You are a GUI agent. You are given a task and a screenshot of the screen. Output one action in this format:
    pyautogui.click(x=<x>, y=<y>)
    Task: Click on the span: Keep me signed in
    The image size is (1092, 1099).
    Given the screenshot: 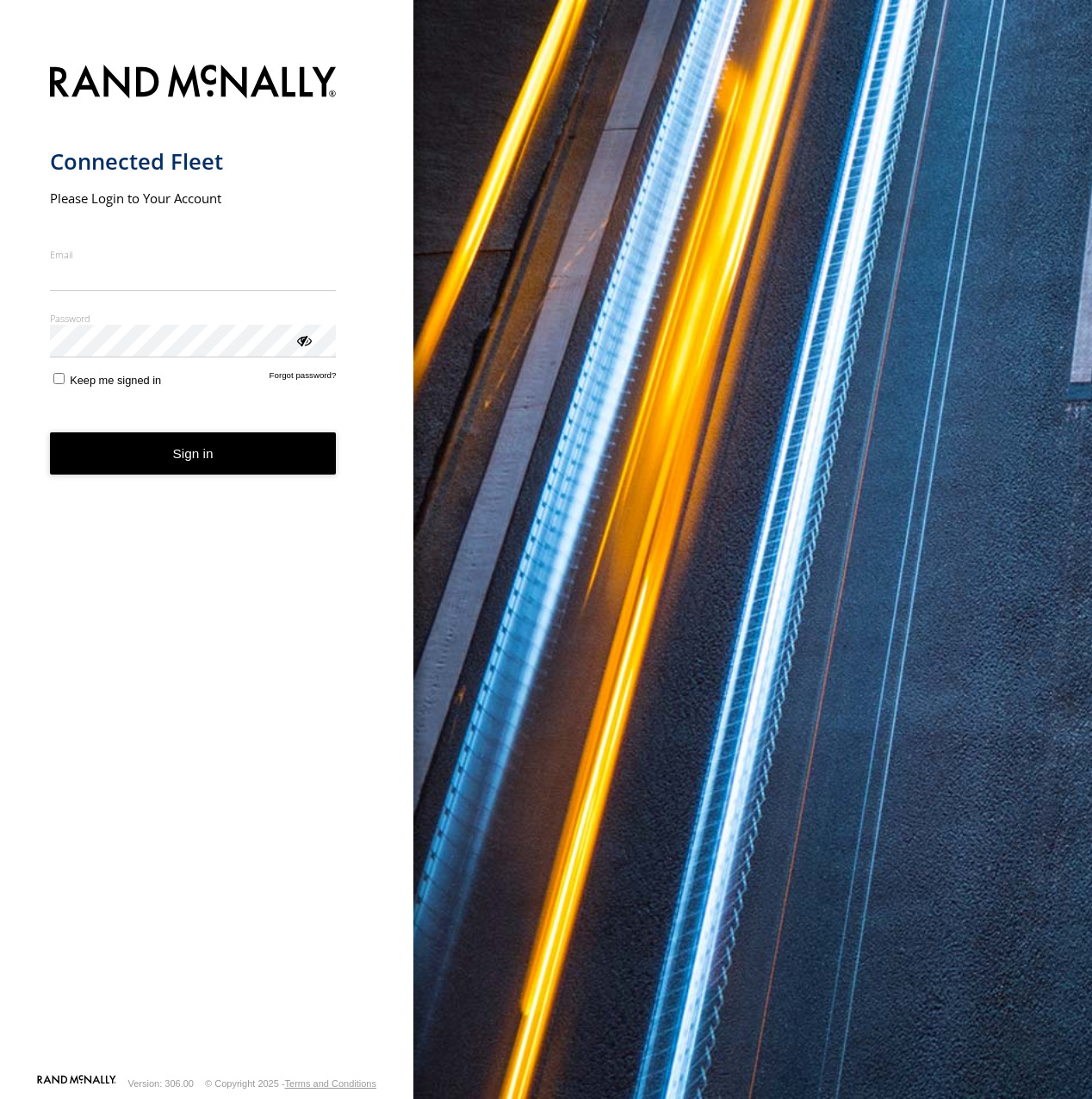 What is the action you would take?
    pyautogui.click(x=115, y=379)
    